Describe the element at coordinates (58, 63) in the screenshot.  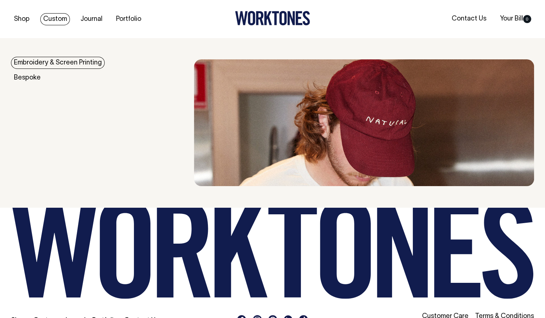
I see `a: Embroidery & Screen Printing` at that location.